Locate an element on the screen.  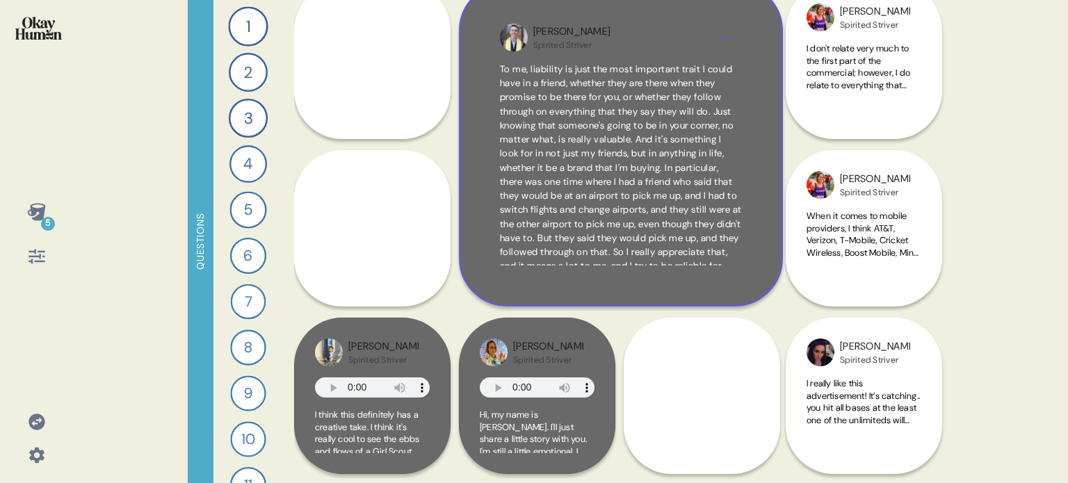
span: To me, liability is just the most important trait I could have in a friend, whether they are ther... is located at coordinates (621, 175).